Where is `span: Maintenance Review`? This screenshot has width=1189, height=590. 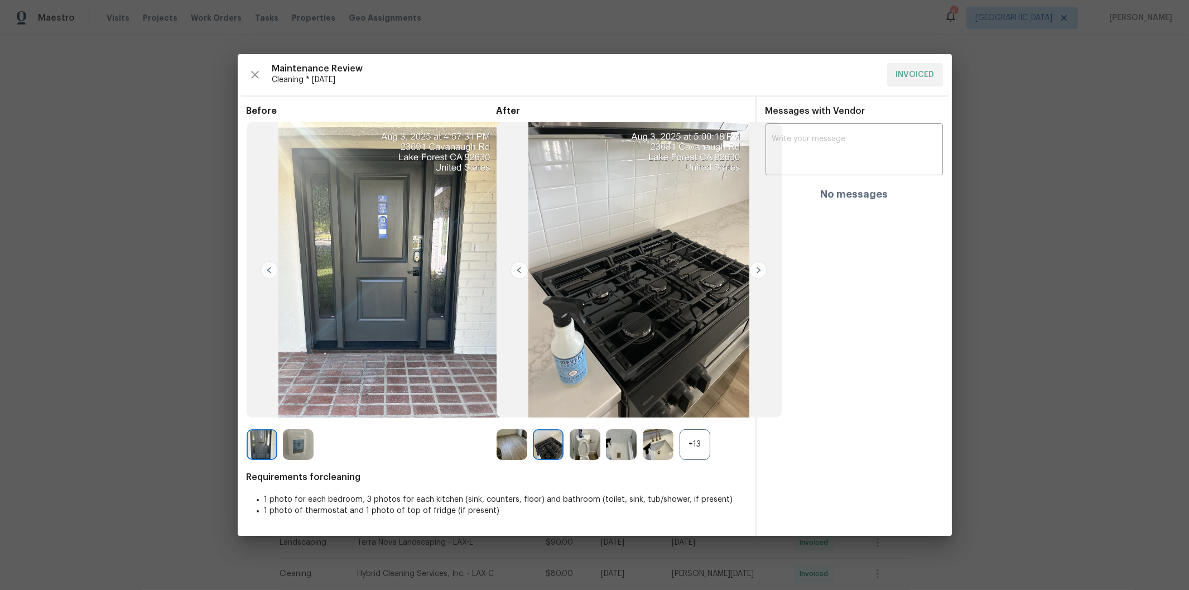
span: Maintenance Review is located at coordinates (575, 69).